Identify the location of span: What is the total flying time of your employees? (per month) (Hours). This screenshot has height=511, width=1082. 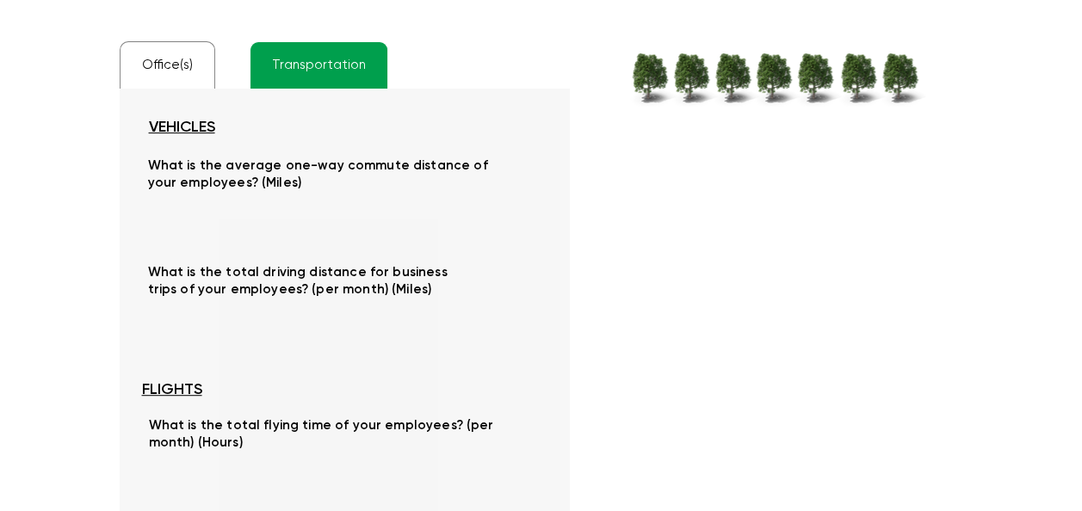
(321, 434).